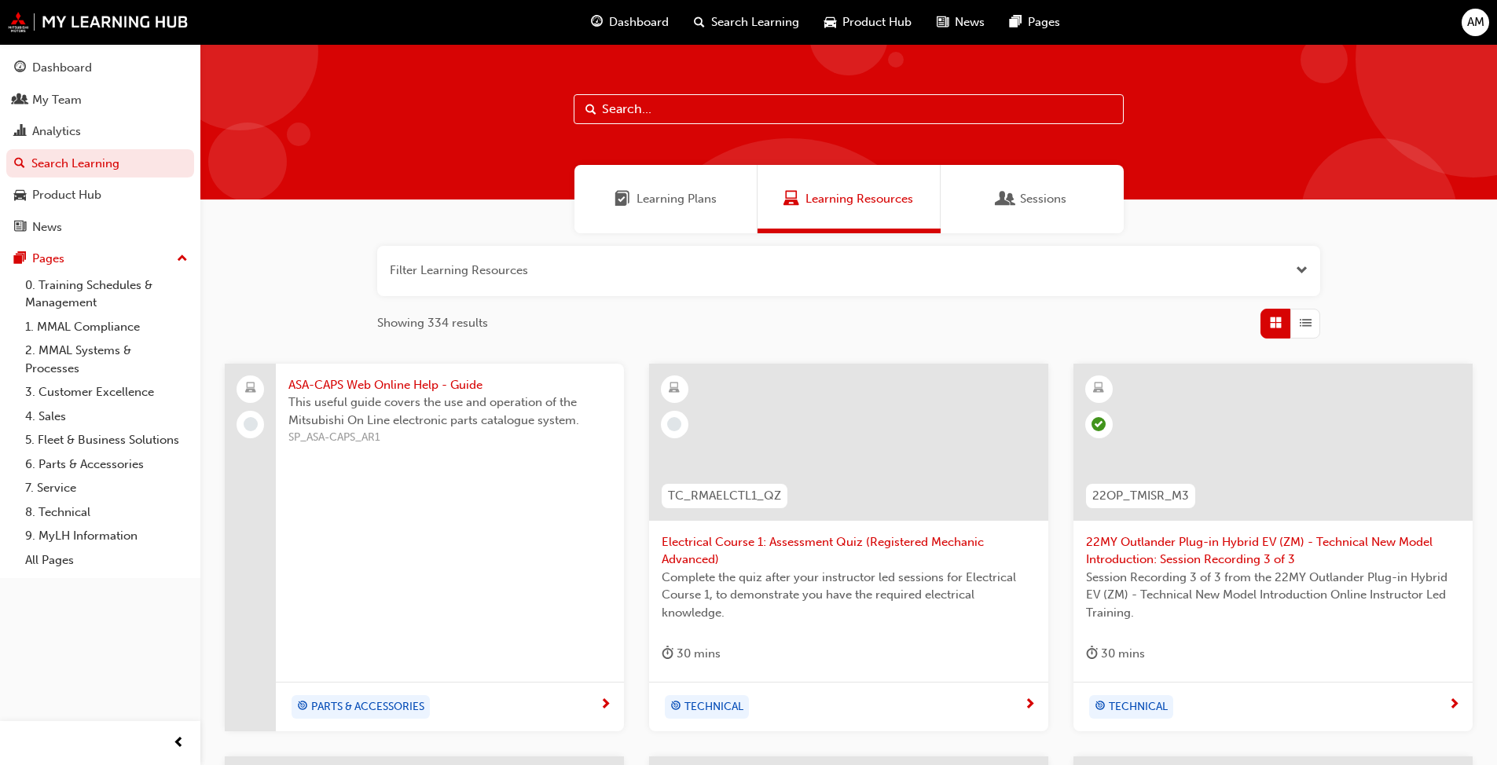 The image size is (1497, 765). Describe the element at coordinates (1305, 323) in the screenshot. I see `span: List` at that location.